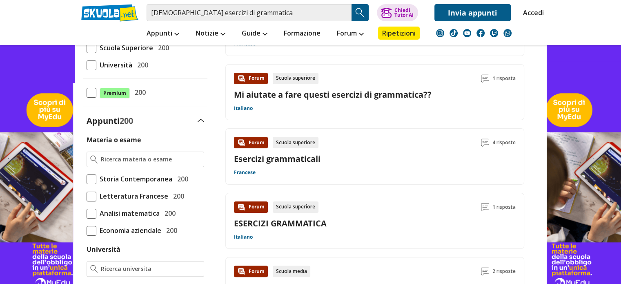 The height and width of the screenshot is (284, 621). What do you see at coordinates (508, 33) in the screenshot?
I see `img: WhatsApp` at bounding box center [508, 33].